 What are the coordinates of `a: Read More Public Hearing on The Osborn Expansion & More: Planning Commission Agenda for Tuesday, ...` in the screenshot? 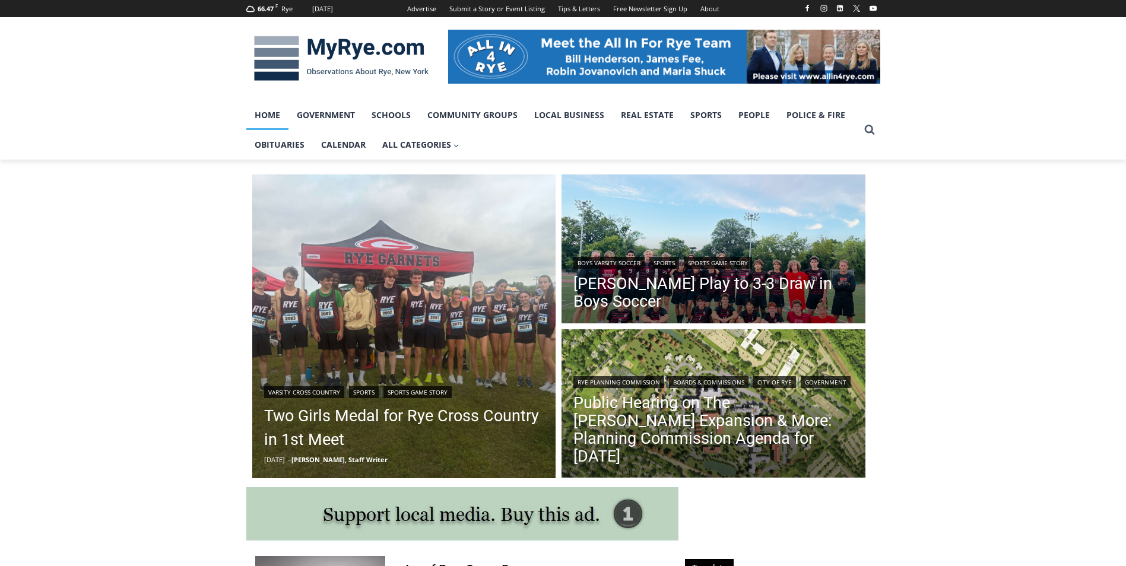 It's located at (713, 405).